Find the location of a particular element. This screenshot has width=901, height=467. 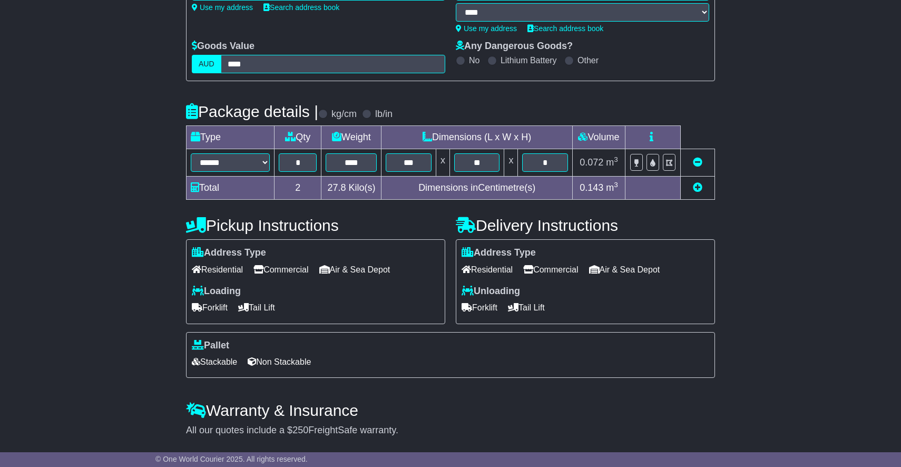

h4: Warranty & Insurance is located at coordinates (451, 410).